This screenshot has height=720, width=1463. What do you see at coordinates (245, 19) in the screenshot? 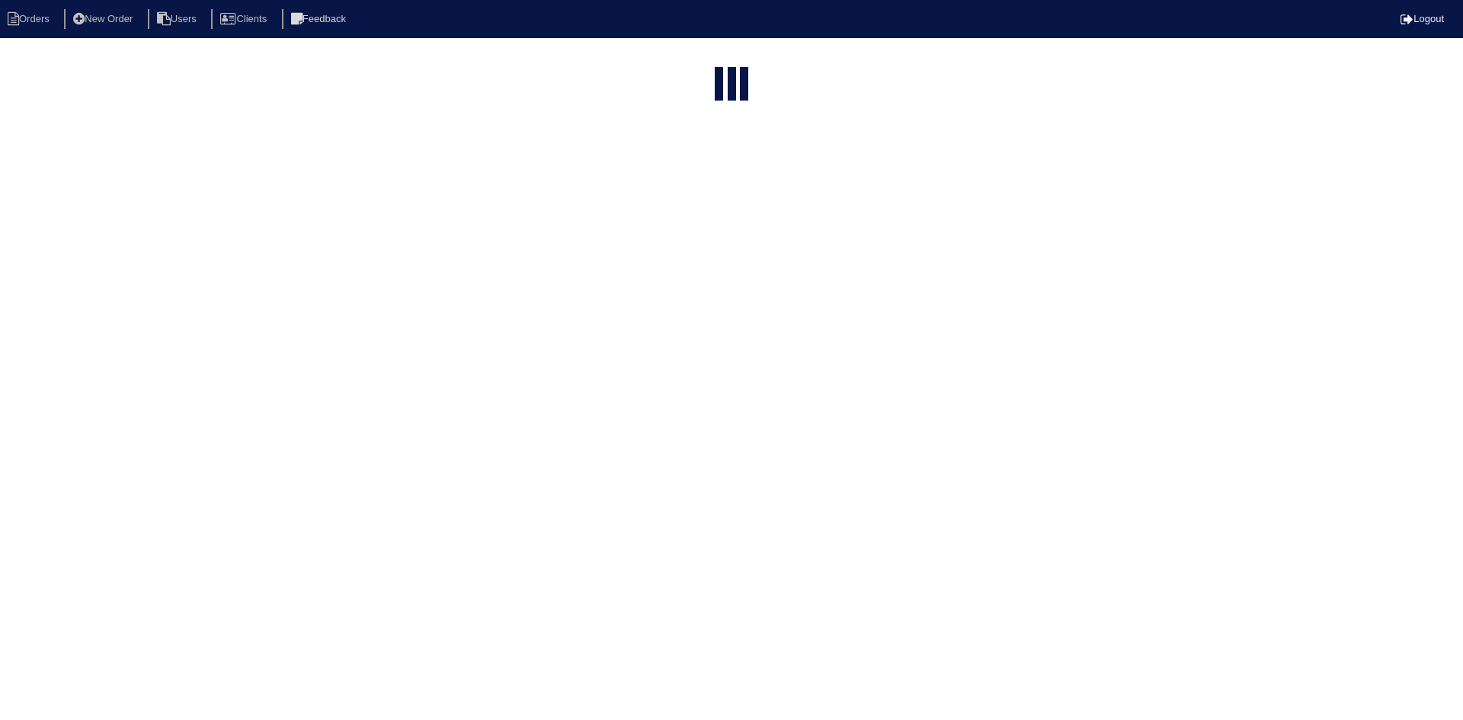
I see `li: Clients` at bounding box center [245, 19].